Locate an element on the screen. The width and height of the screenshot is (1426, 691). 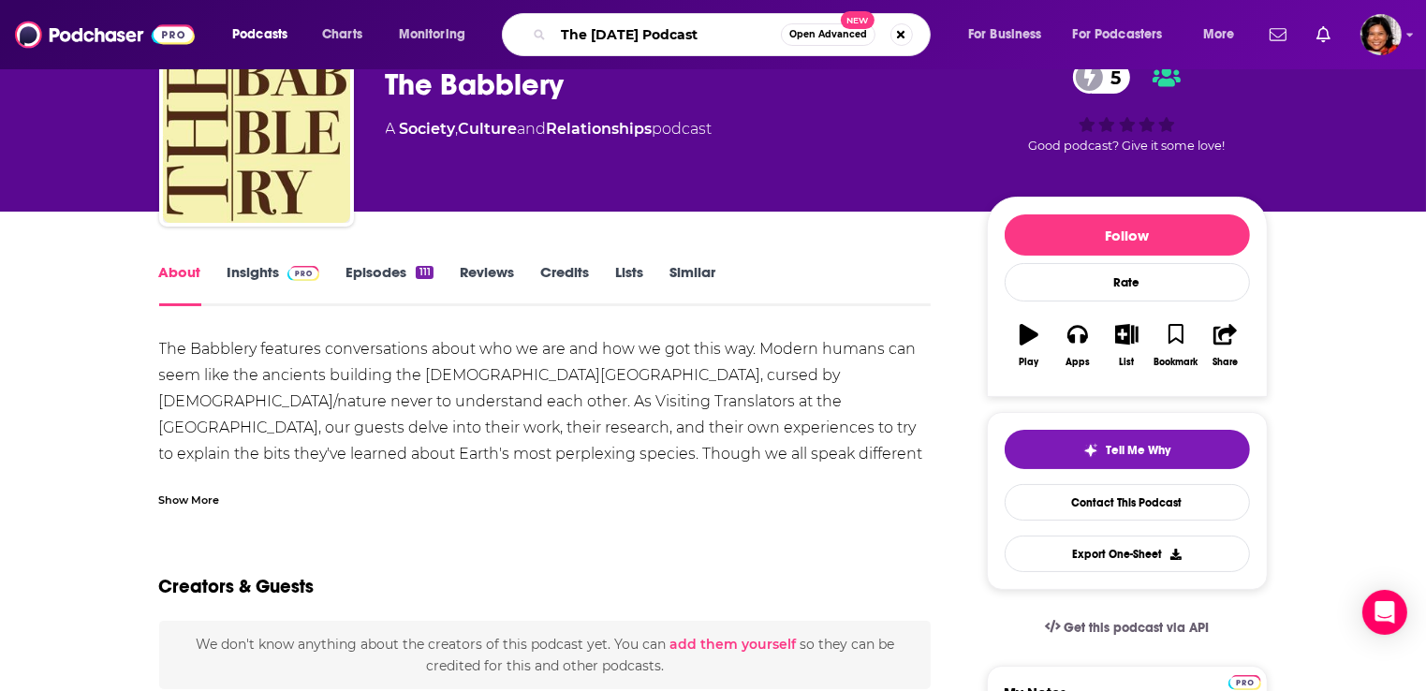
button: Show profile menu is located at coordinates (1381, 35).